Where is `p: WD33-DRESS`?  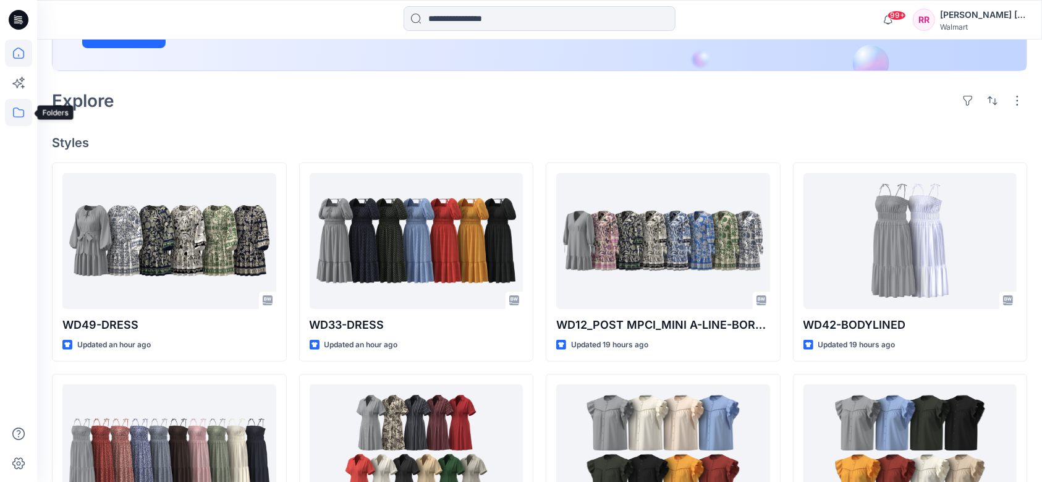 p: WD33-DRESS is located at coordinates (416, 325).